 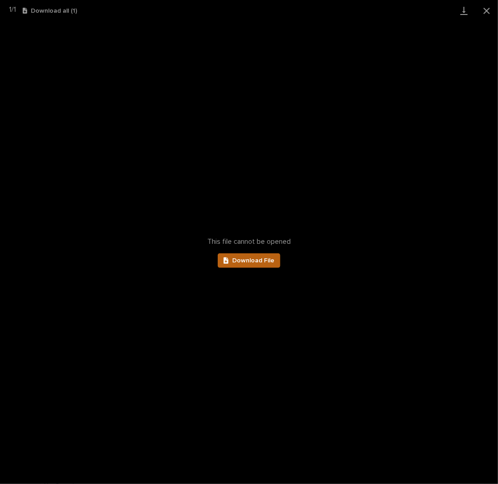 I want to click on button: Download all (1), so click(x=50, y=11).